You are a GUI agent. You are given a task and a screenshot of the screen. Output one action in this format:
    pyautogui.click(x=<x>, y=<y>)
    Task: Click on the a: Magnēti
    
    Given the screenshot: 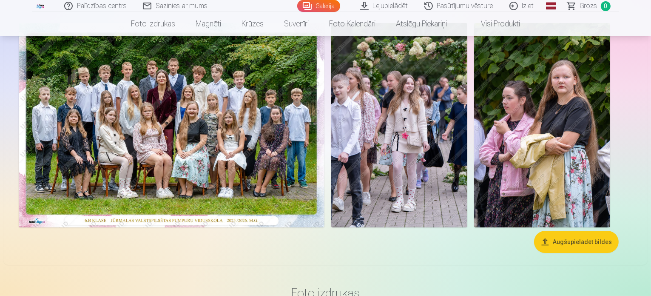 What is the action you would take?
    pyautogui.click(x=208, y=24)
    